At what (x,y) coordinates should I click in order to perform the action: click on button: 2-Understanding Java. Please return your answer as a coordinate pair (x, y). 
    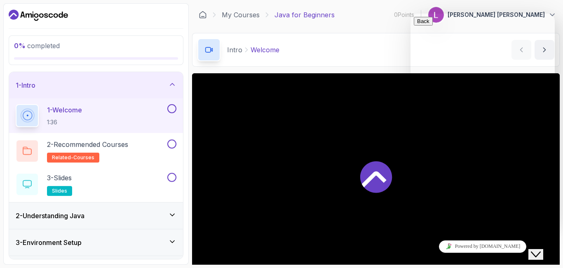
    Looking at the image, I should click on (96, 216).